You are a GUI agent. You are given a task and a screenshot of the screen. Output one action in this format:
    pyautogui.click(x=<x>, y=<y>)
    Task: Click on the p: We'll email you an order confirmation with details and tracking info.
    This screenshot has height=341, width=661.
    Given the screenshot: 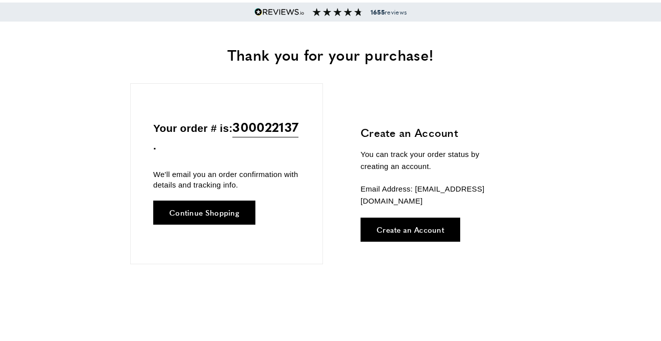 What is the action you would take?
    pyautogui.click(x=226, y=179)
    